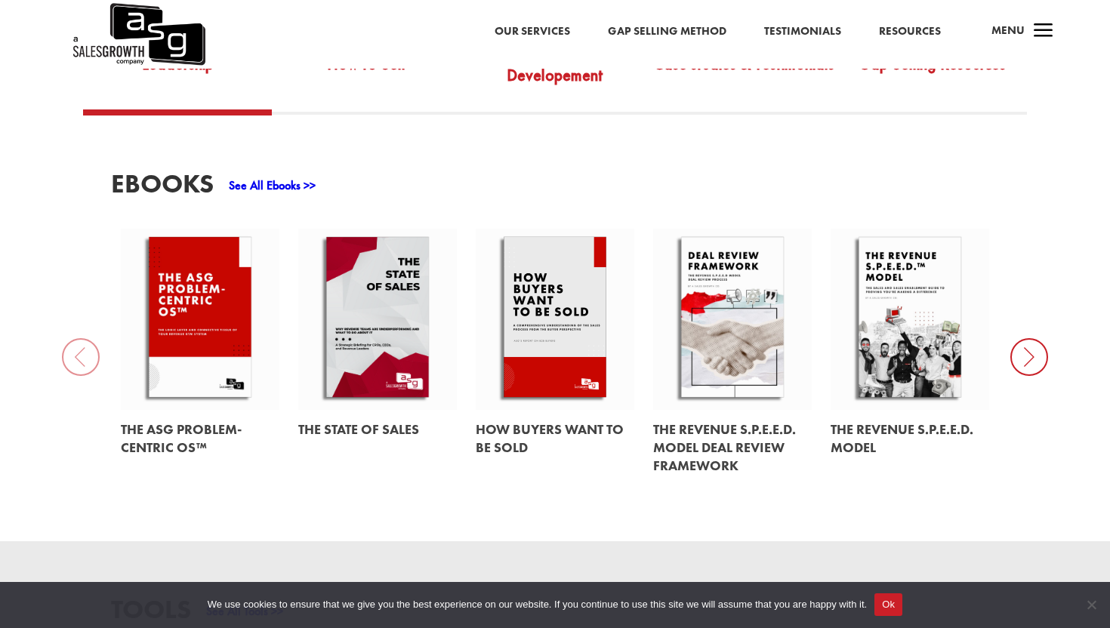  What do you see at coordinates (910, 32) in the screenshot?
I see `a: Resources` at bounding box center [910, 32].